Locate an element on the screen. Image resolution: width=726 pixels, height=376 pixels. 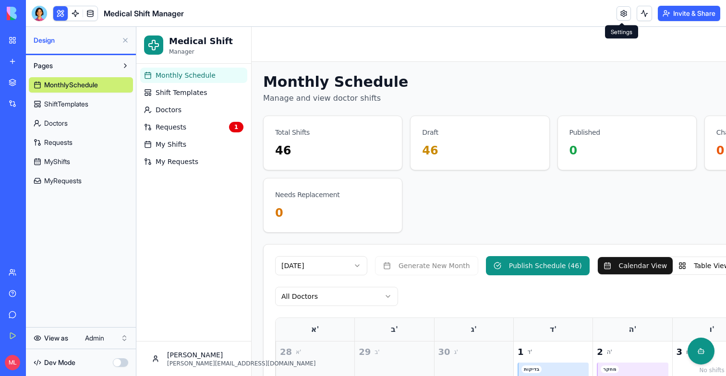
span: MyShifts is located at coordinates (57, 162).